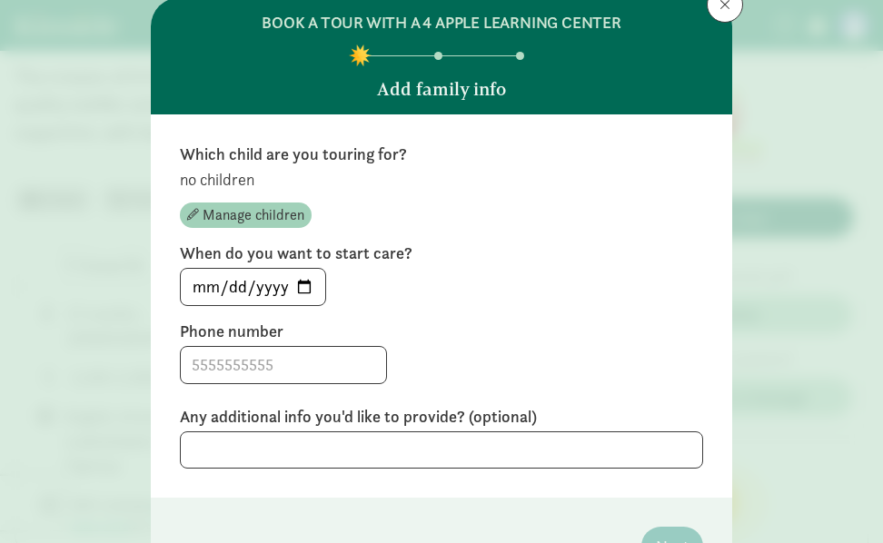 The width and height of the screenshot is (883, 543). Describe the element at coordinates (441, 332) in the screenshot. I see `label: Phone number` at that location.